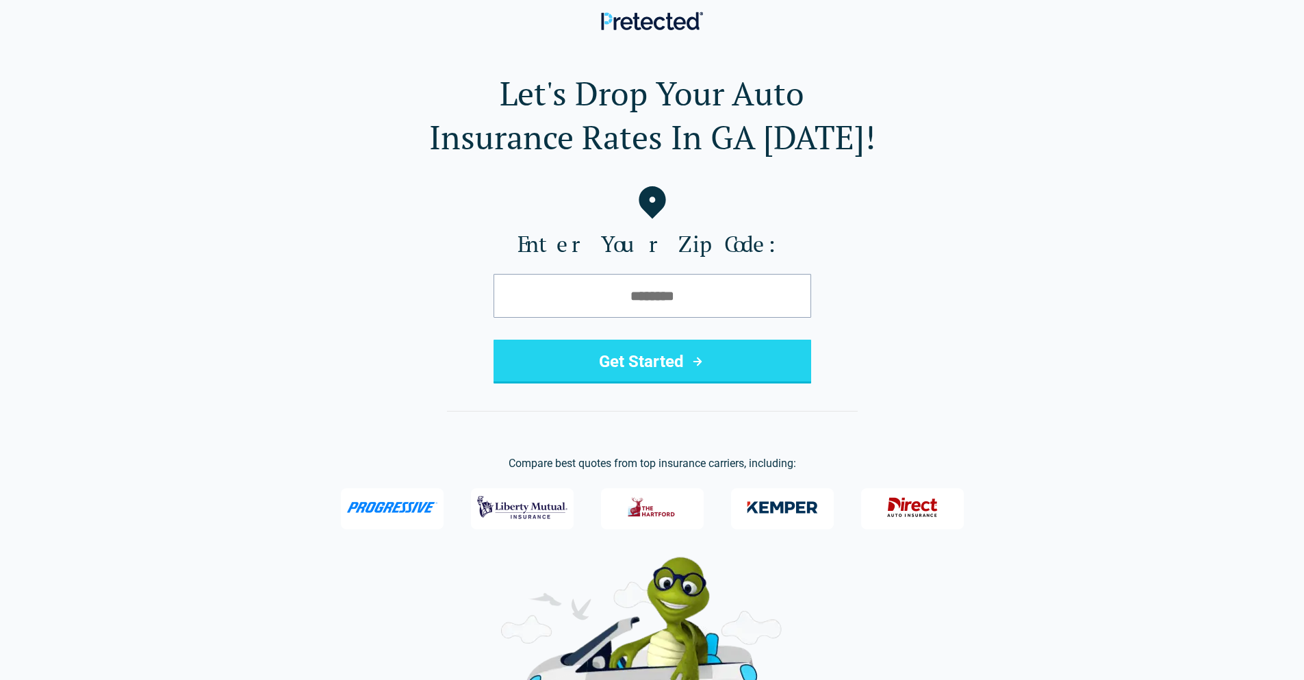 The width and height of the screenshot is (1304, 680). What do you see at coordinates (652, 361) in the screenshot?
I see `button: Get Started` at bounding box center [652, 361].